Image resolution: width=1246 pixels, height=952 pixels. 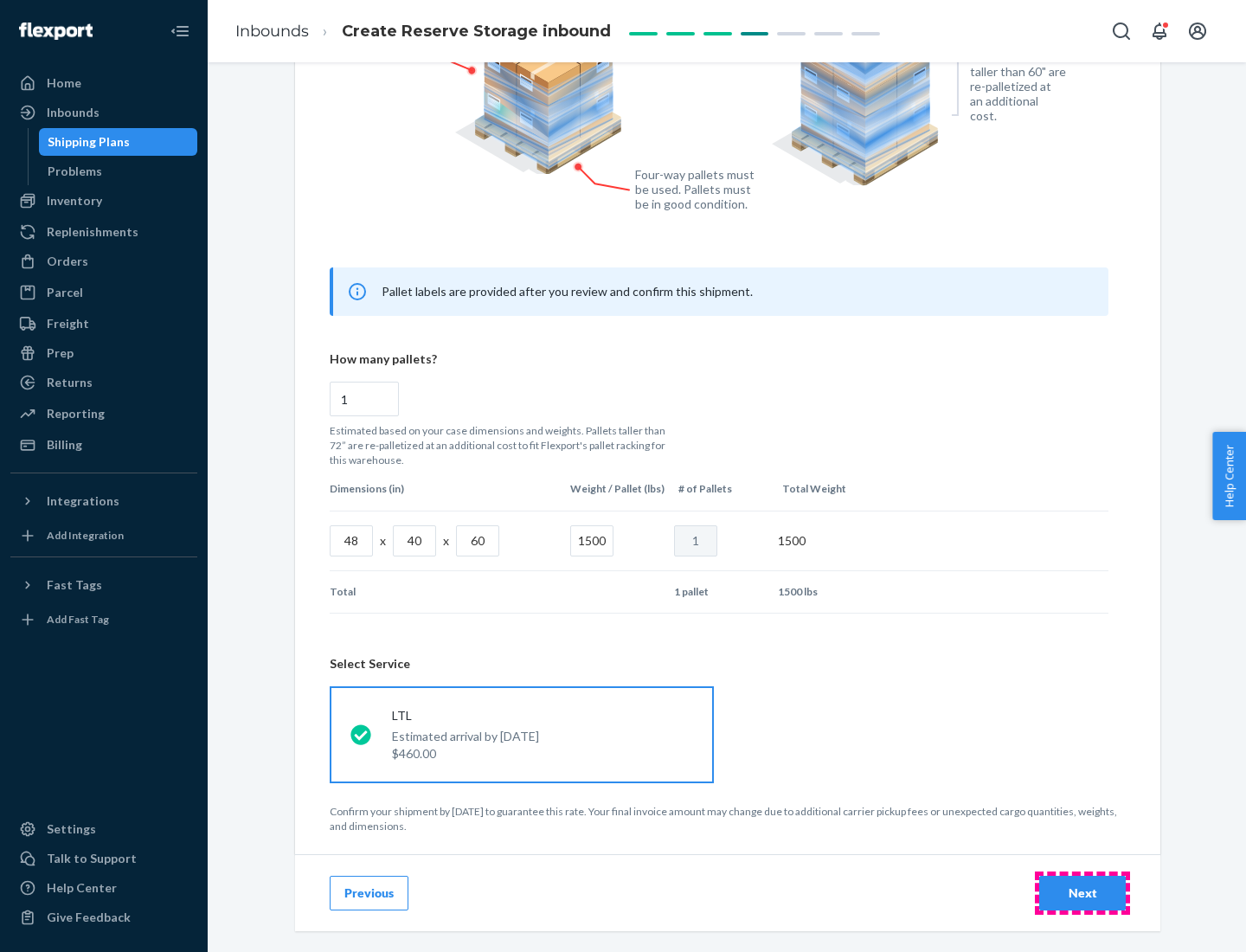 I want to click on div: Help Center, so click(x=81, y=888).